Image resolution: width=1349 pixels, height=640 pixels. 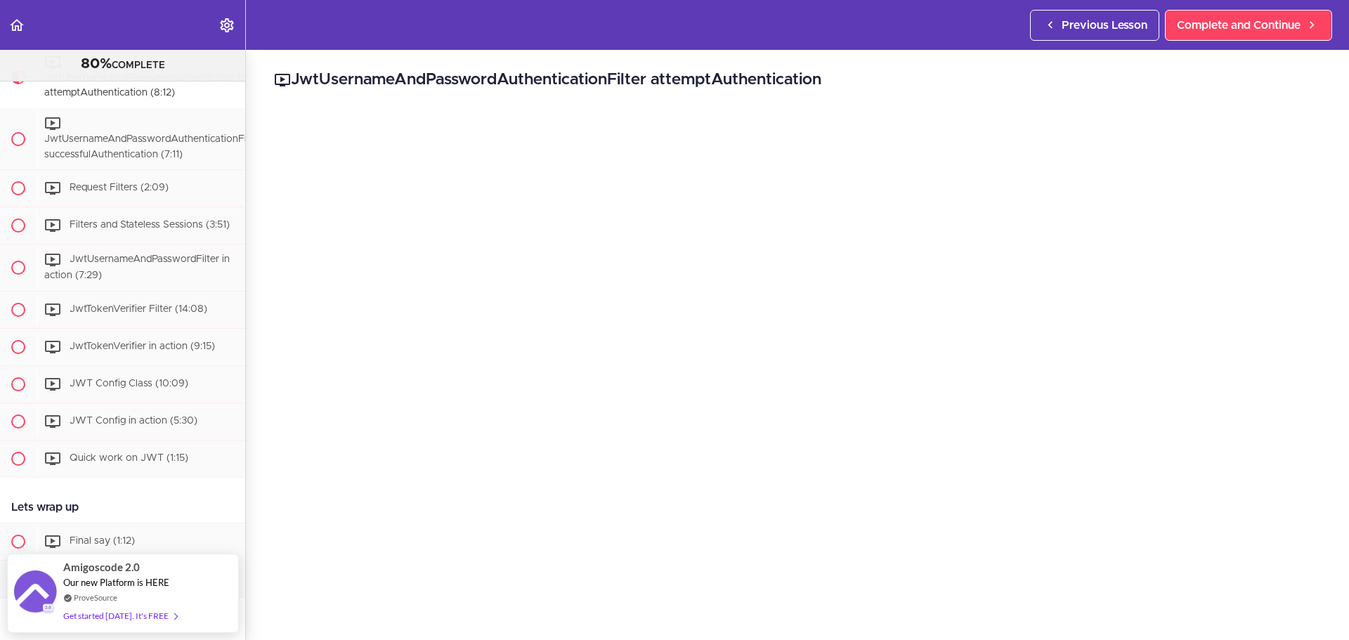 I want to click on svg: Back to course curriculum, so click(x=17, y=25).